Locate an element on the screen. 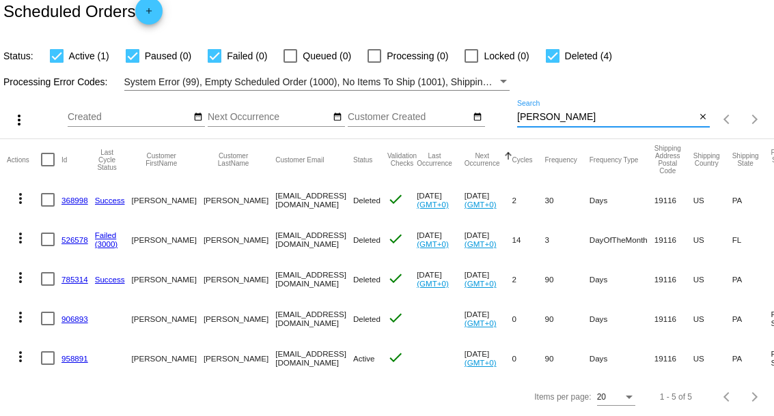  button: Change sorting for LastProcessingCycleId is located at coordinates (107, 160).